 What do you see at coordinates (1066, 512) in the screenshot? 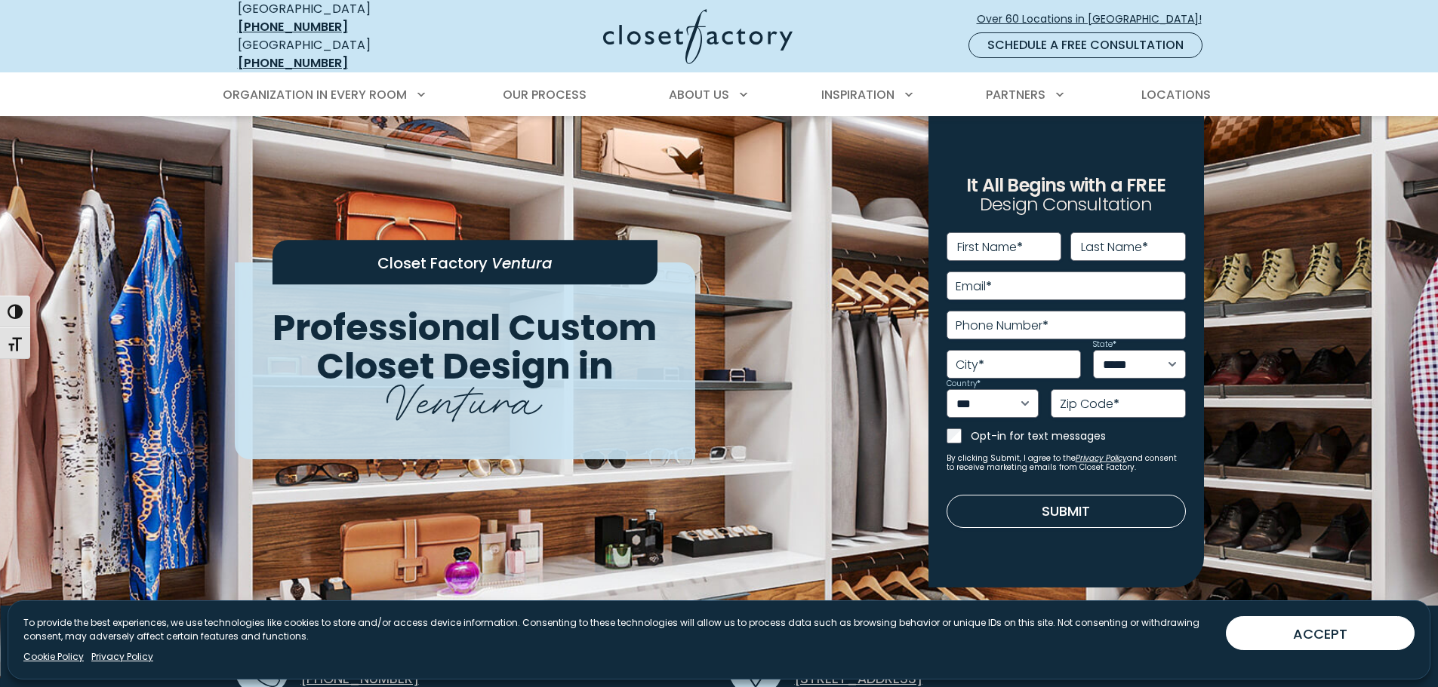
I see `button: Submit` at bounding box center [1066, 512].